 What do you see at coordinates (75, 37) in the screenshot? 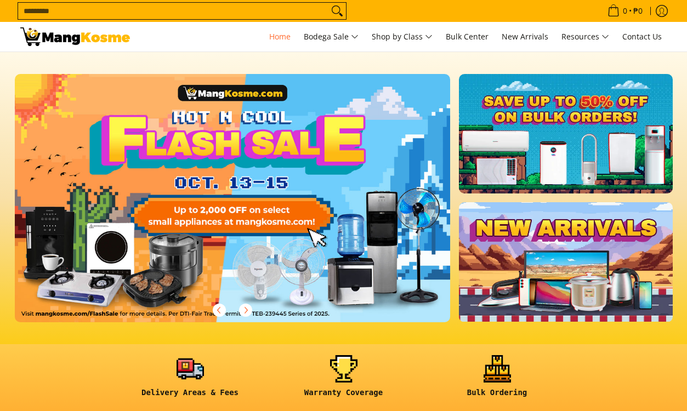
I see `img: Mang Kosme: Your Home Appliances Warehouse Sale Partner!` at bounding box center [75, 37].